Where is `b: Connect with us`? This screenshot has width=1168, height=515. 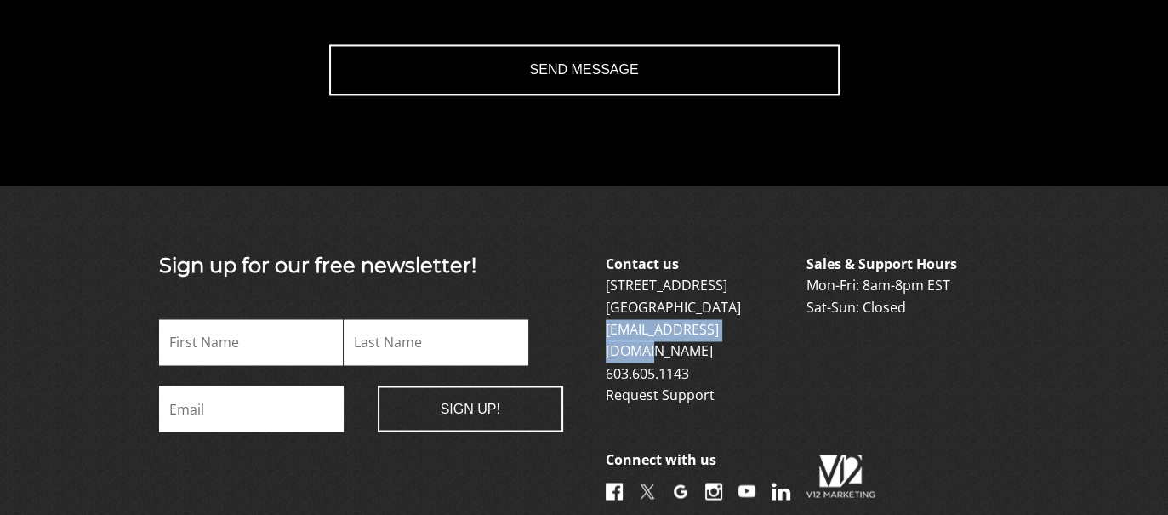 b: Connect with us is located at coordinates (661, 458).